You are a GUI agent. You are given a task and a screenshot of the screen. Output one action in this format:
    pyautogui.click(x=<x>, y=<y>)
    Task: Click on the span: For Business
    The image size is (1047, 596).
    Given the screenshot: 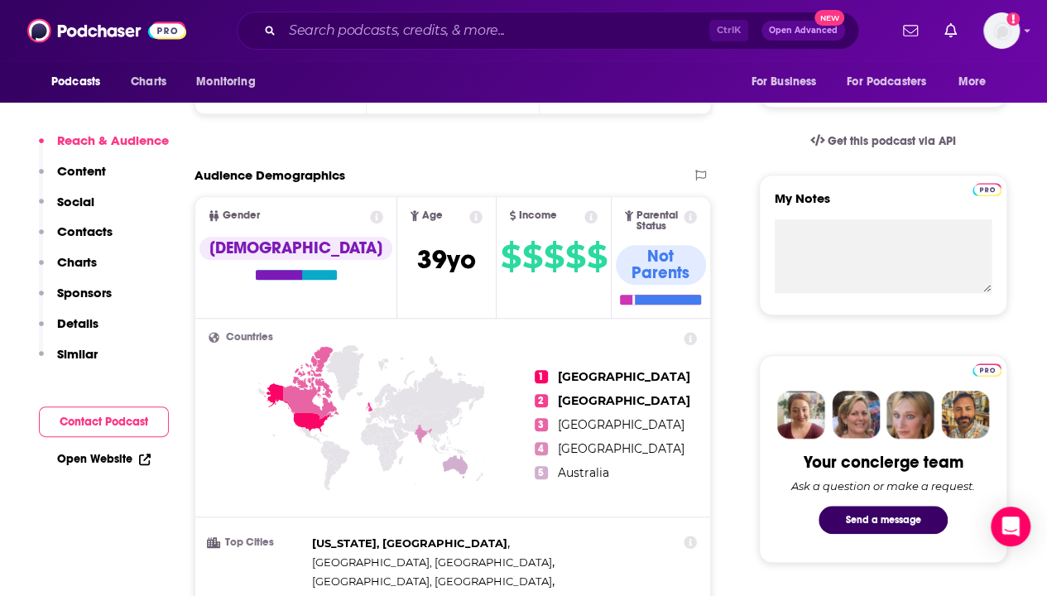 What is the action you would take?
    pyautogui.click(x=783, y=82)
    